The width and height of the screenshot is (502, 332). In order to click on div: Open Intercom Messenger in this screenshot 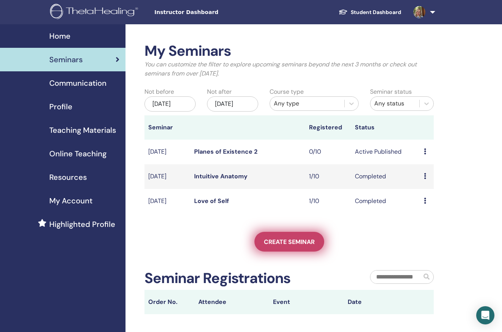, I will do `click(486, 315)`.